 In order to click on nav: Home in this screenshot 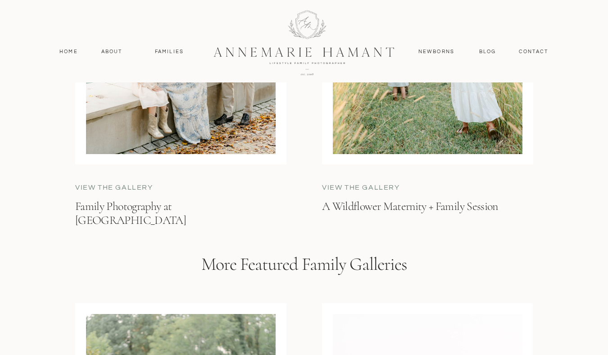, I will do `click(68, 52)`.